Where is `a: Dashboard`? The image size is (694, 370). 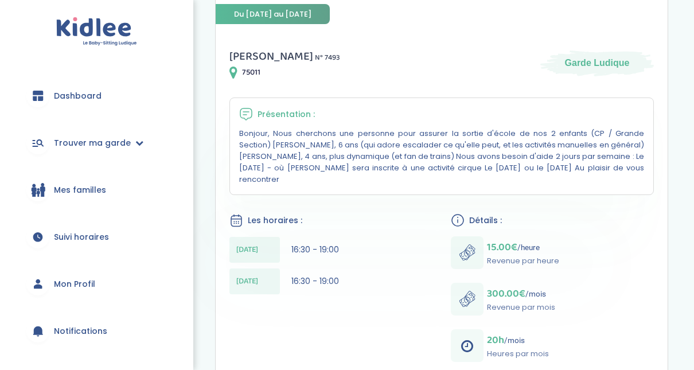 a: Dashboard is located at coordinates (96, 96).